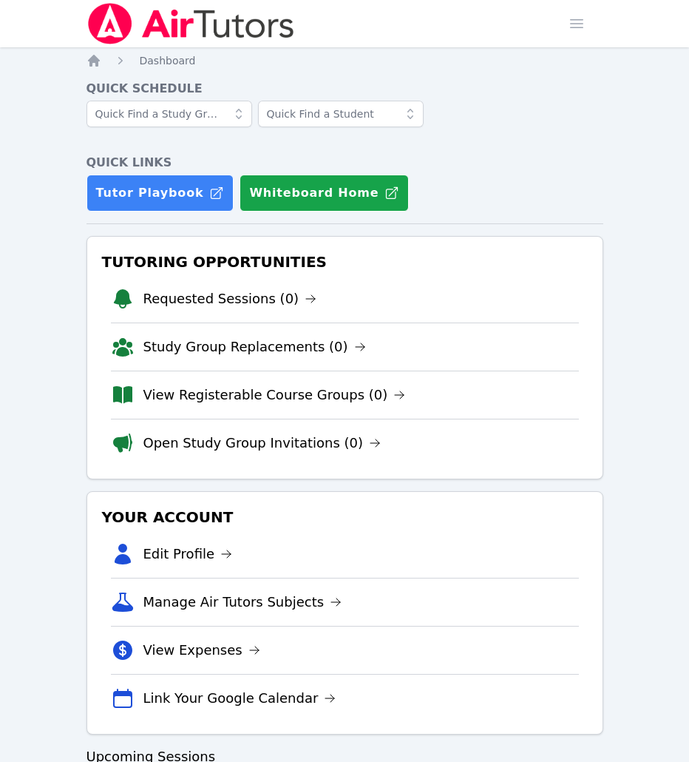  What do you see at coordinates (168, 61) in the screenshot?
I see `a: Dashboard` at bounding box center [168, 61].